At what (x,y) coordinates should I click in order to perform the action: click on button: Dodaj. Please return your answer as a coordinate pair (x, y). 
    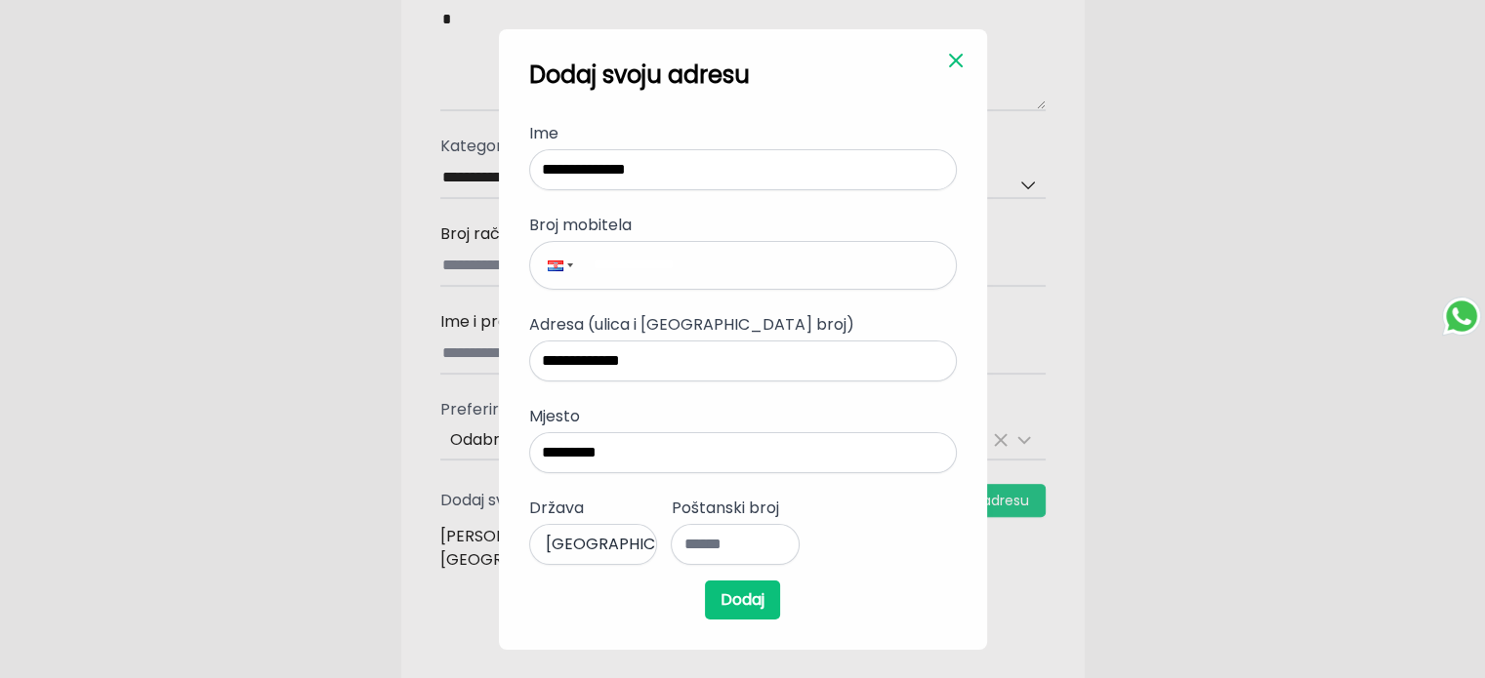
    Looking at the image, I should click on (742, 600).